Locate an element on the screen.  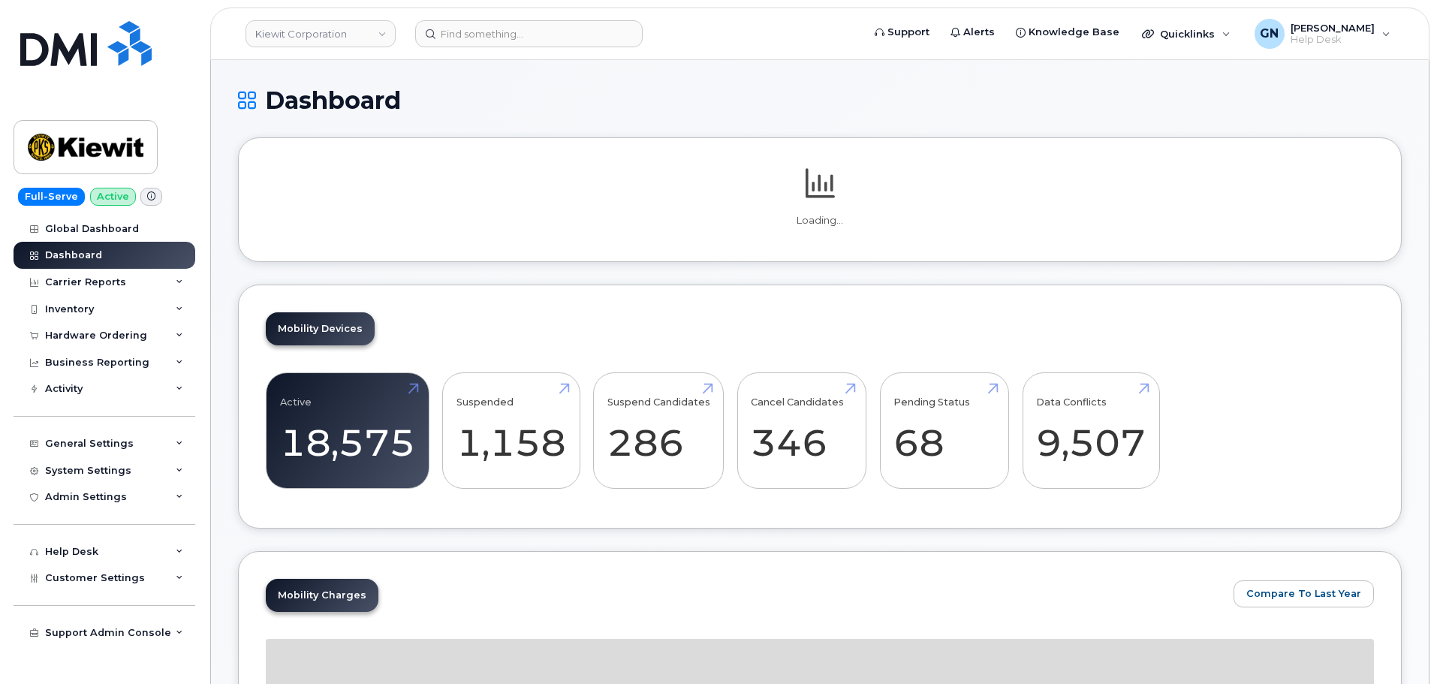
a: Cancel Candidates 346 is located at coordinates (801, 431).